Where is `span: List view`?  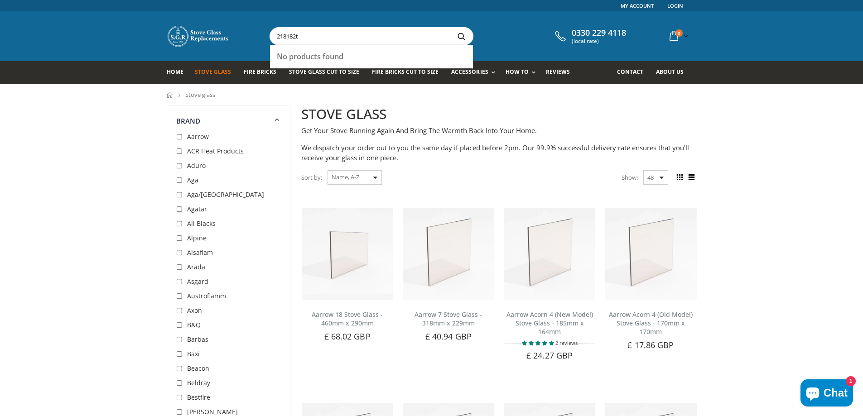
span: List view is located at coordinates (692, 178).